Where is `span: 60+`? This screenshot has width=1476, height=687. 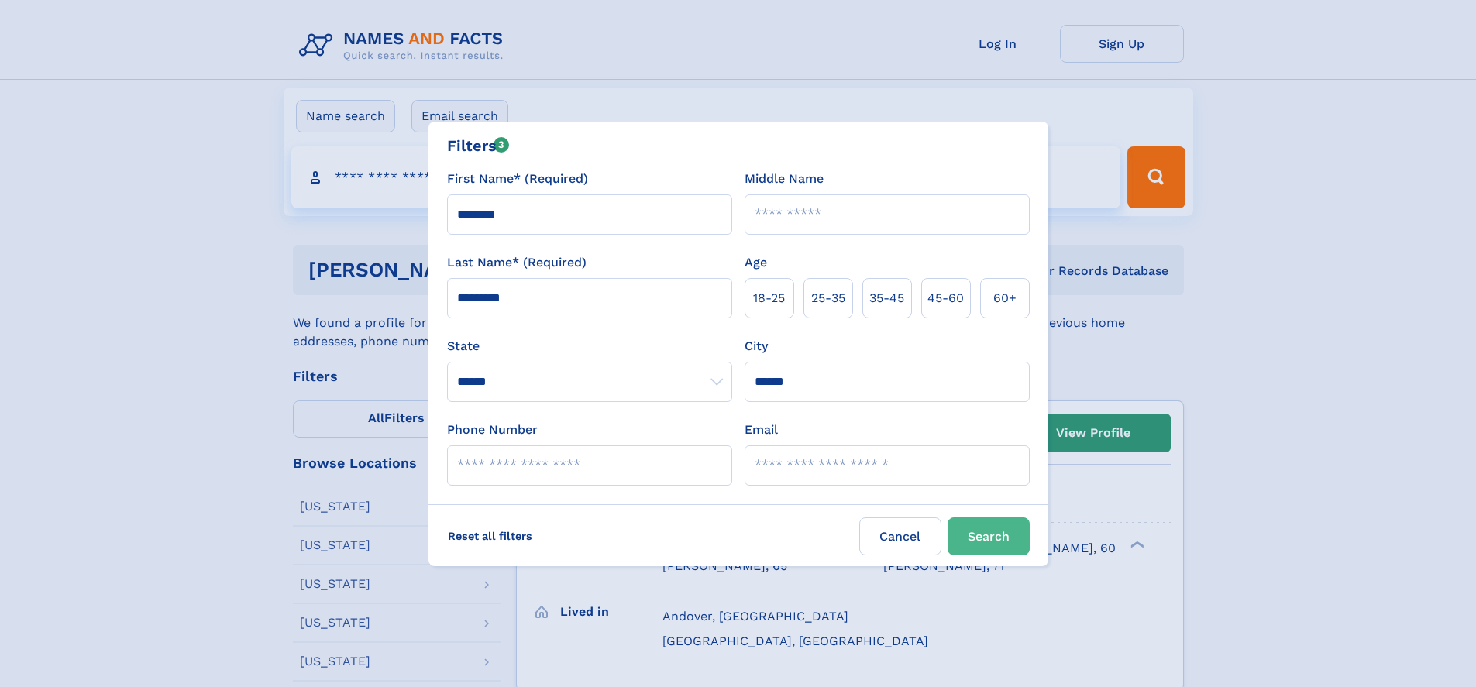
span: 60+ is located at coordinates (1005, 298).